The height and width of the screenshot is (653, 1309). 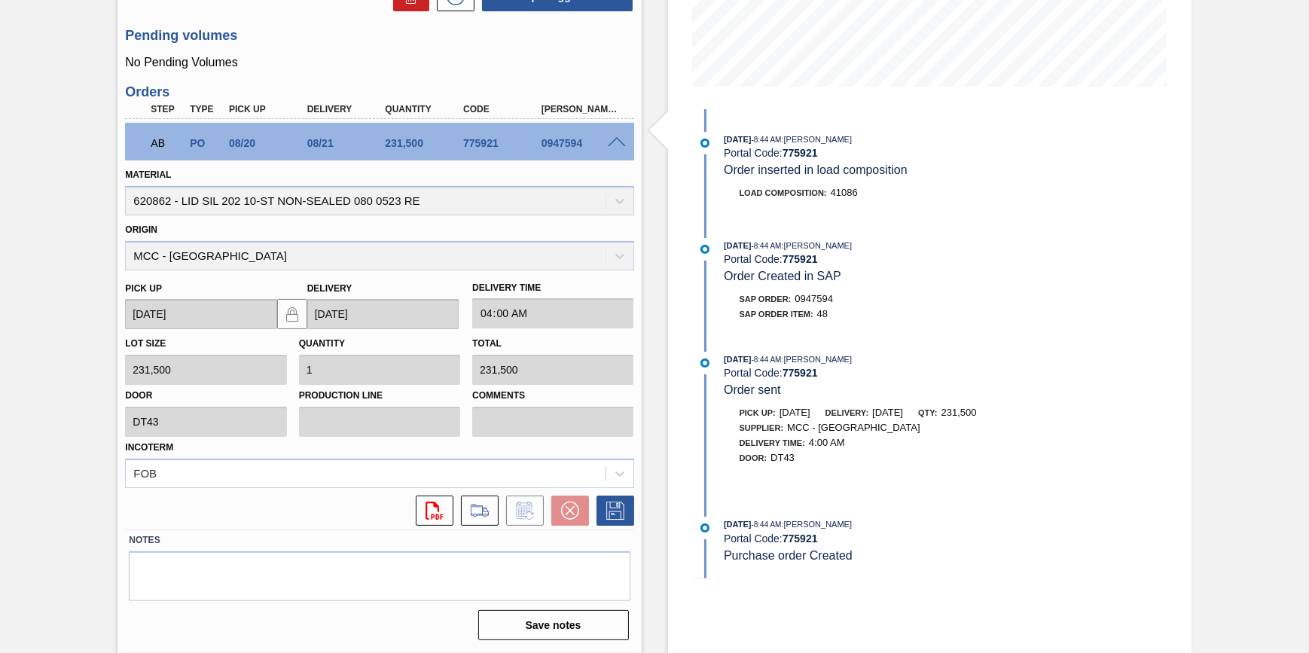 I want to click on span: Pick up:, so click(x=758, y=413).